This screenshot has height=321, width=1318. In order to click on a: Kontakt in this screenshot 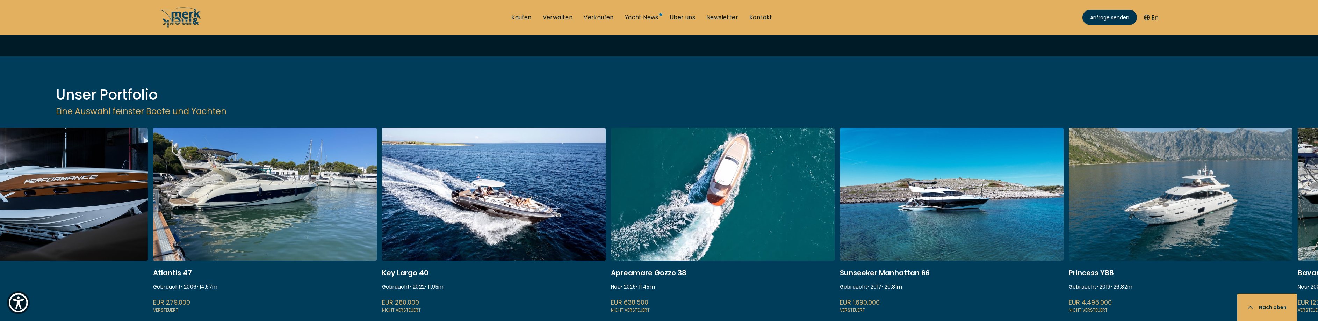, I will do `click(761, 17)`.